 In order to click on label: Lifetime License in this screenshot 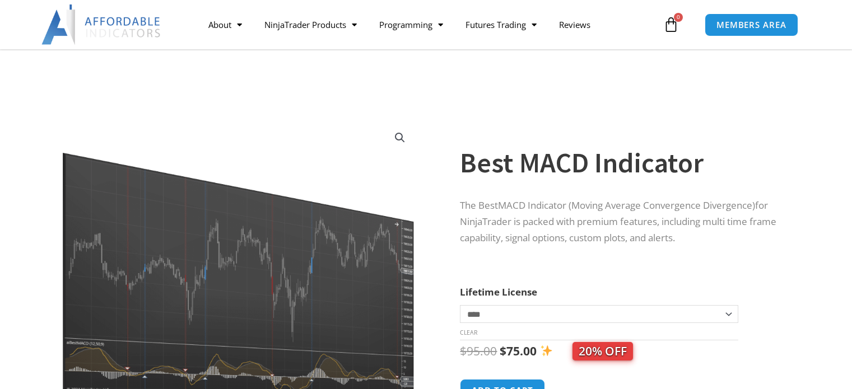, I will do `click(498, 292)`.